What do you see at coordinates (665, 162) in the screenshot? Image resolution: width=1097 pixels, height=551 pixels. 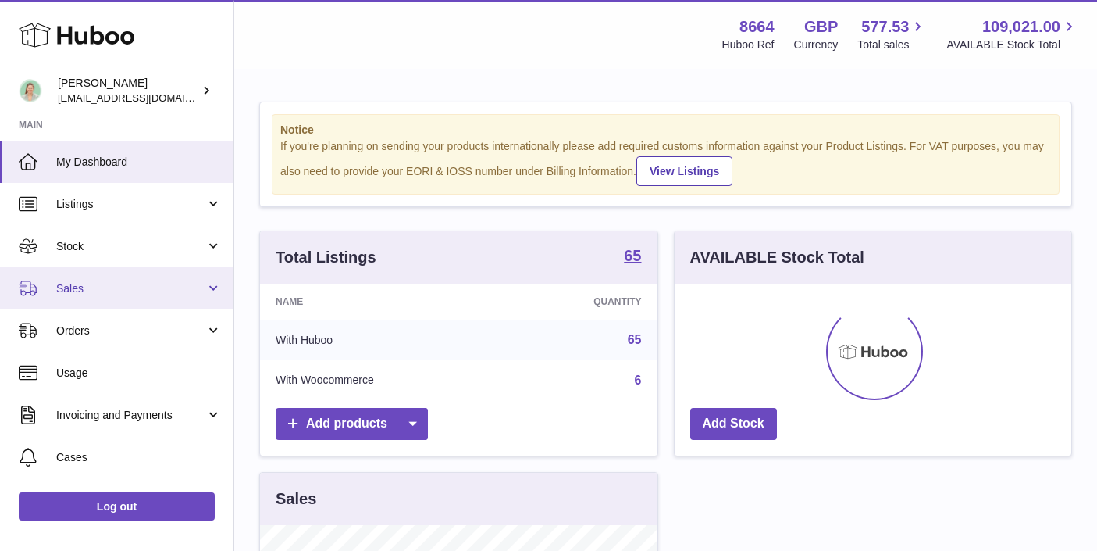 I see `div: If you're planning on sending your products internationally please add required customs informati...` at bounding box center [665, 162].